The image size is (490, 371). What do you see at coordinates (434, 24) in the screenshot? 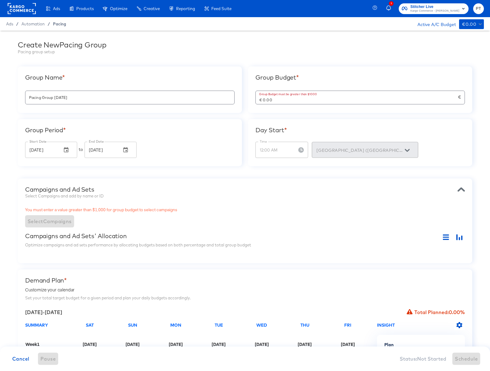
I see `div: Active A/C Budget` at bounding box center [434, 24].